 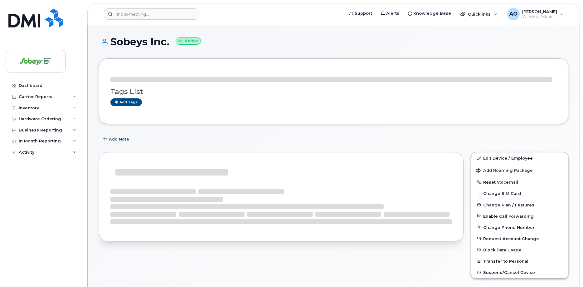 I want to click on button: Add Note, so click(x=117, y=139).